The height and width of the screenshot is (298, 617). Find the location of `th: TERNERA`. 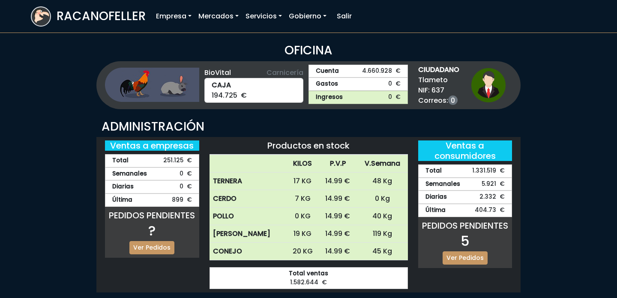

th: TERNERA is located at coordinates (248, 181).